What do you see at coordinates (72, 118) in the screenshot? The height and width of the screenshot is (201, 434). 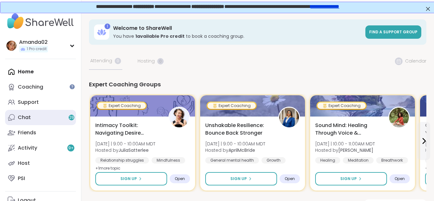 I see `span: 29` at bounding box center [72, 118].